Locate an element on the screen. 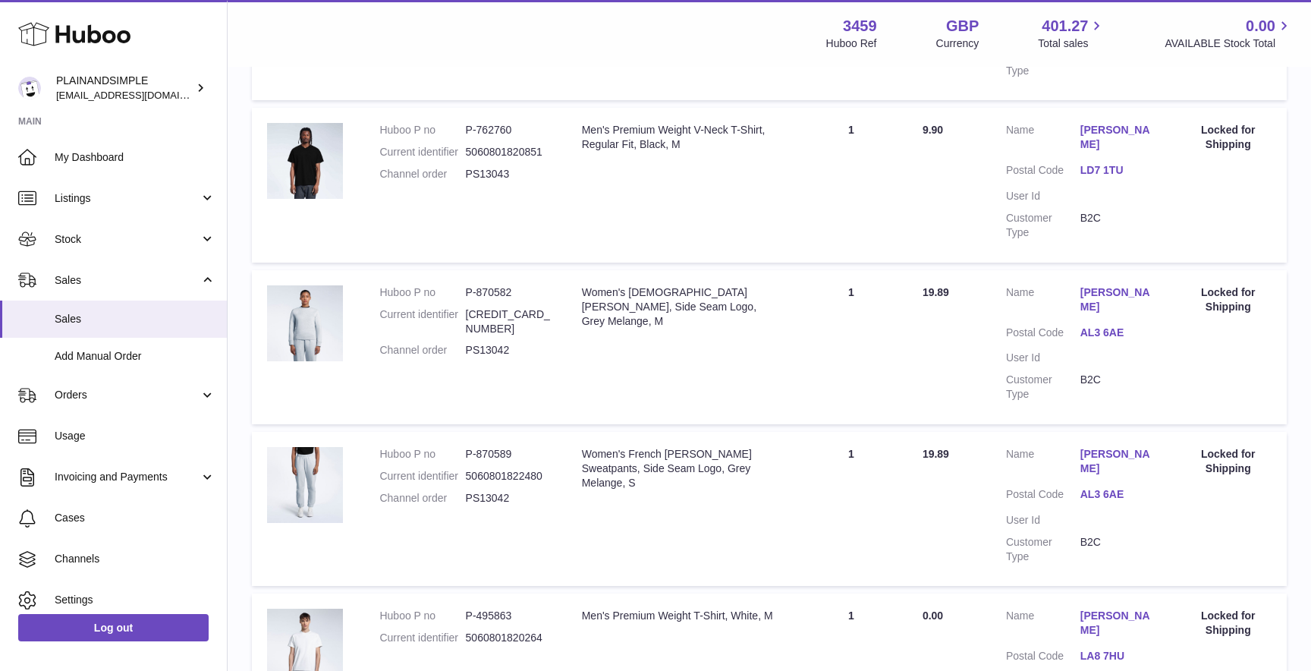 The height and width of the screenshot is (671, 1311). div: Huboo Ref is located at coordinates (851, 43).